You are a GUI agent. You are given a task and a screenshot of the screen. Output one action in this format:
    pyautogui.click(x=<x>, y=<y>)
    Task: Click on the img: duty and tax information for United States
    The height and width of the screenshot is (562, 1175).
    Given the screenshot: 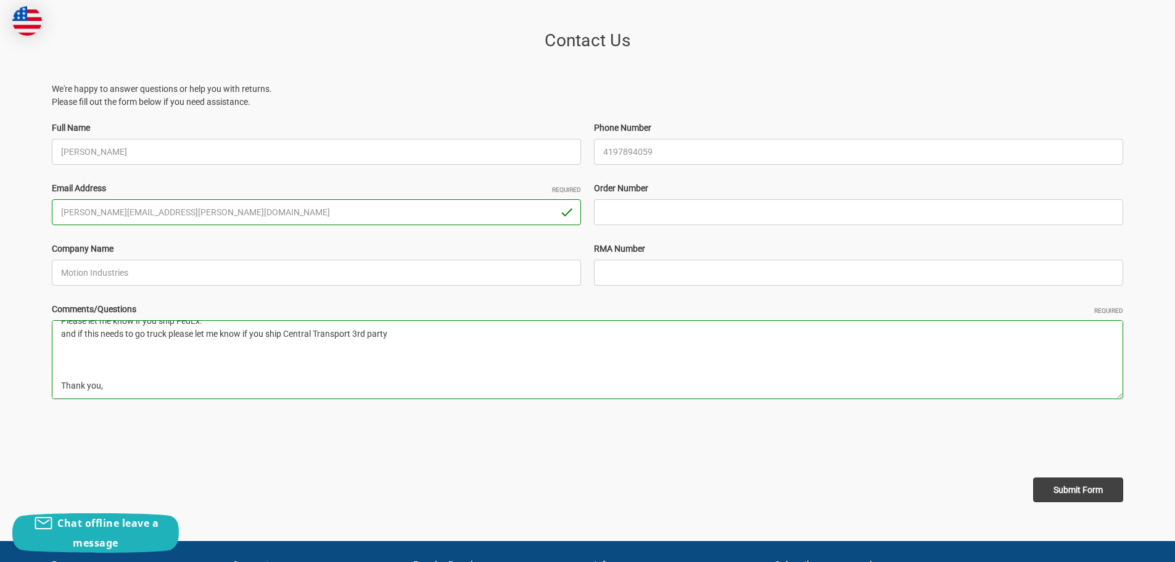 What is the action you would take?
    pyautogui.click(x=27, y=21)
    